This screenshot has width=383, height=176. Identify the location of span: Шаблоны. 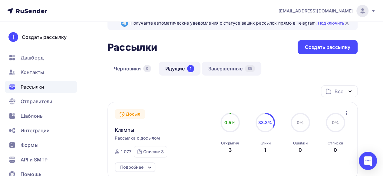
(32, 116).